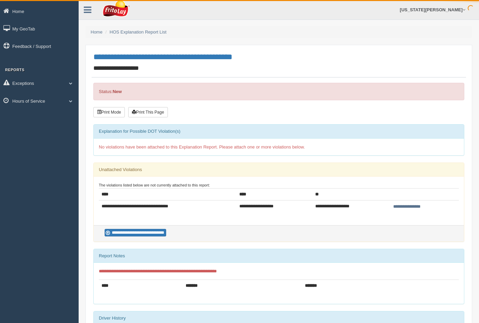 This screenshot has width=479, height=323. Describe the element at coordinates (109, 112) in the screenshot. I see `button: Print Mode` at that location.